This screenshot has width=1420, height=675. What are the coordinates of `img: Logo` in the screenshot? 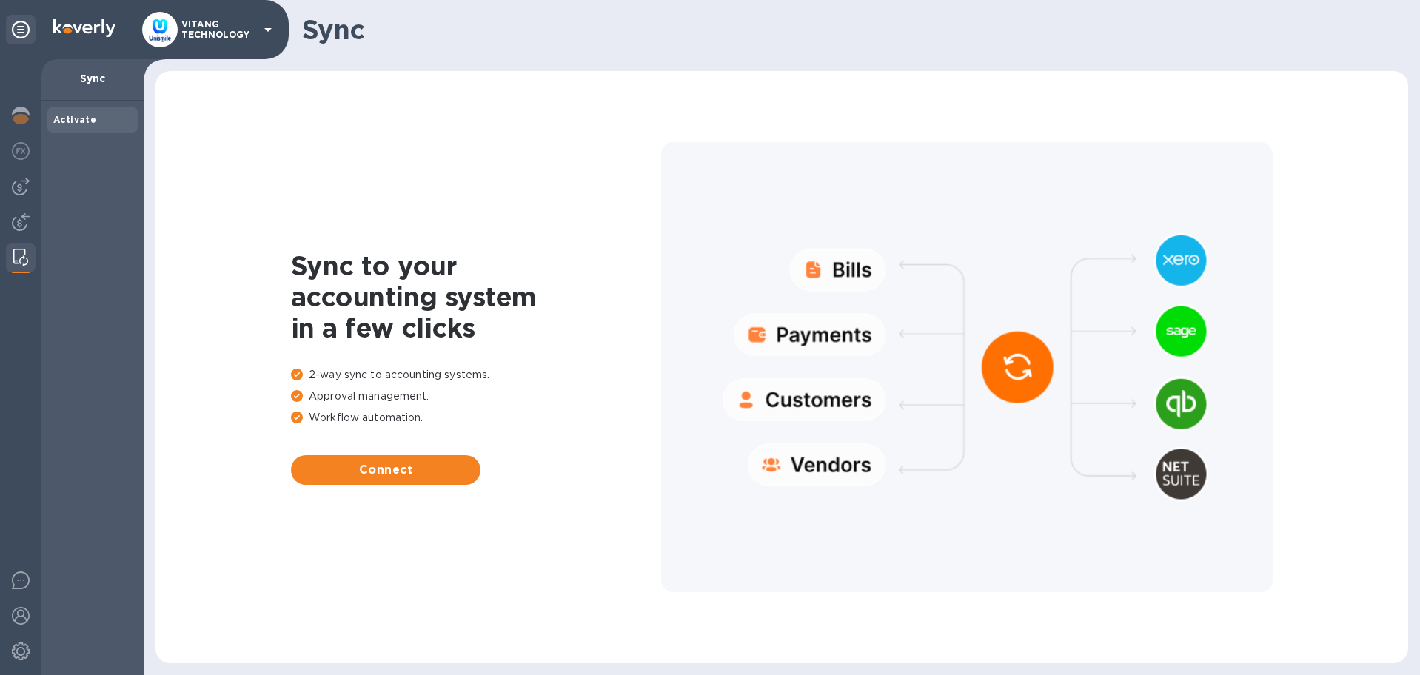 It's located at (84, 28).